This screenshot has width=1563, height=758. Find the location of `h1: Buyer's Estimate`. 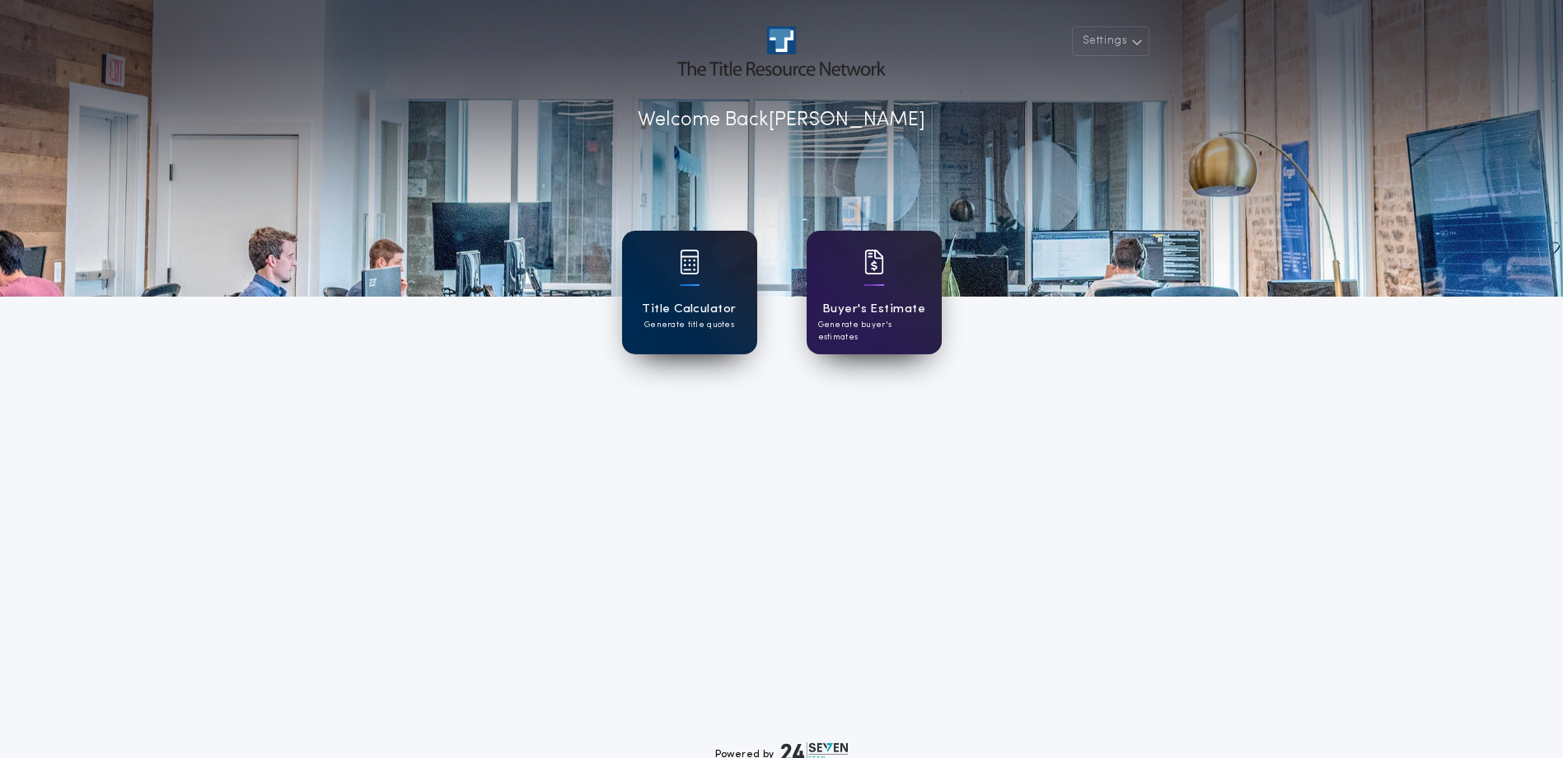

h1: Buyer's Estimate is located at coordinates (873, 309).